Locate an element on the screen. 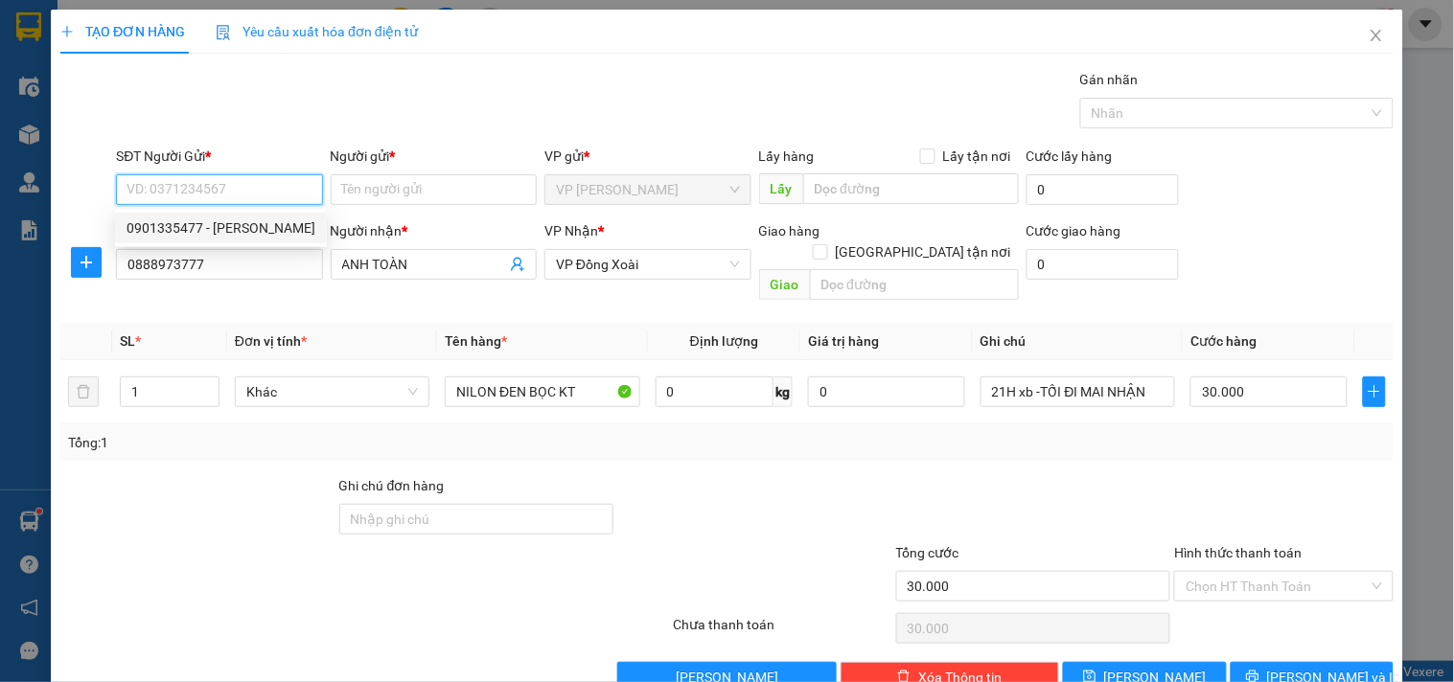 The image size is (1454, 682). th: Ghi chú is located at coordinates (1077, 341).